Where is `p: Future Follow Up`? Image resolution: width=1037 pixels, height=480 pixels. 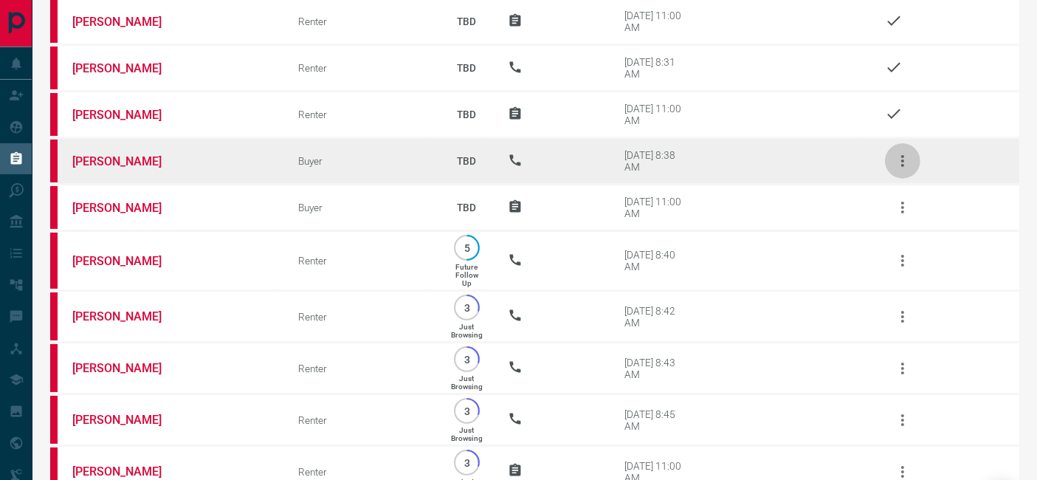
p: Future Follow Up is located at coordinates (466, 275).